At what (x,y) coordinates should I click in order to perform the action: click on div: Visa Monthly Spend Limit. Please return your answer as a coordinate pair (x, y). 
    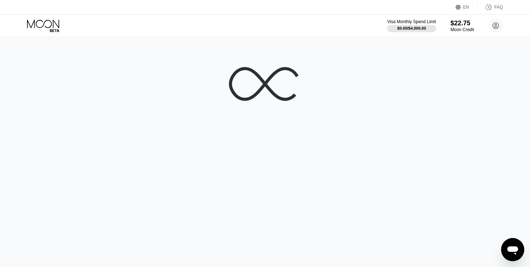
    Looking at the image, I should click on (412, 22).